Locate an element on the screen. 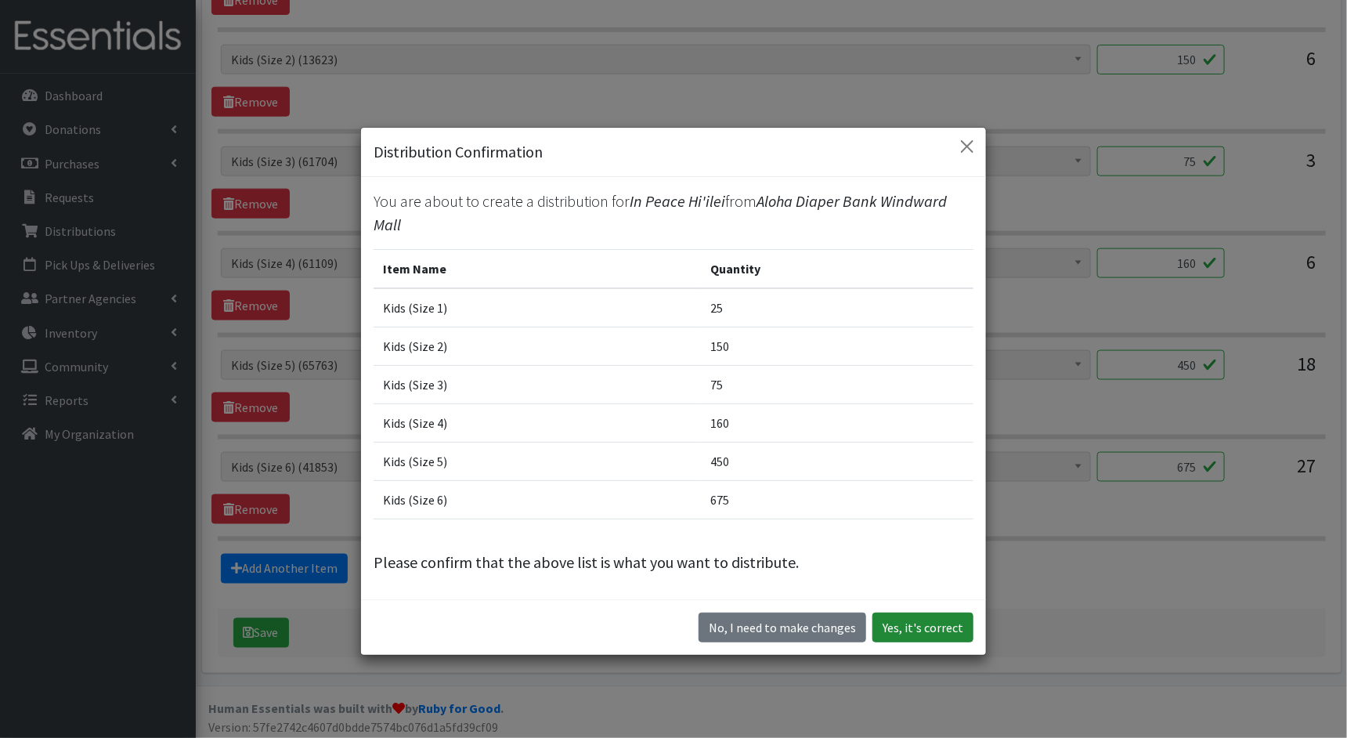 This screenshot has width=1347, height=738. th: Quantity is located at coordinates (837, 269).